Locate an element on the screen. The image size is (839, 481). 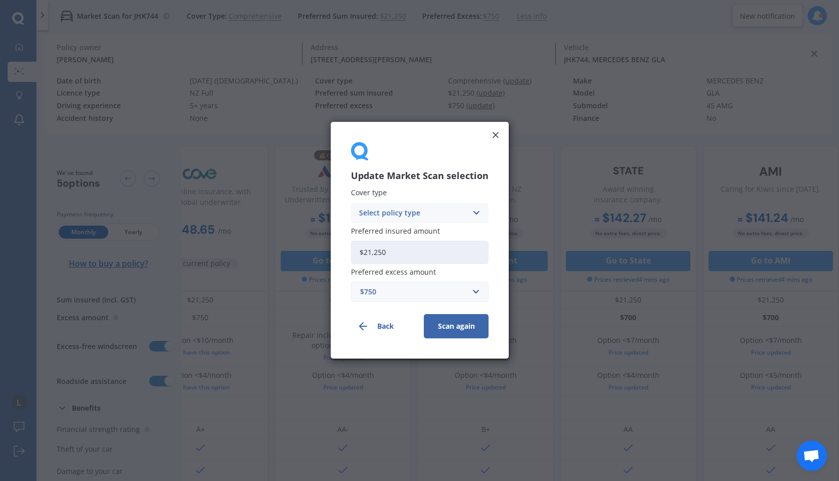
span: Preferred excess amount is located at coordinates (394, 272).